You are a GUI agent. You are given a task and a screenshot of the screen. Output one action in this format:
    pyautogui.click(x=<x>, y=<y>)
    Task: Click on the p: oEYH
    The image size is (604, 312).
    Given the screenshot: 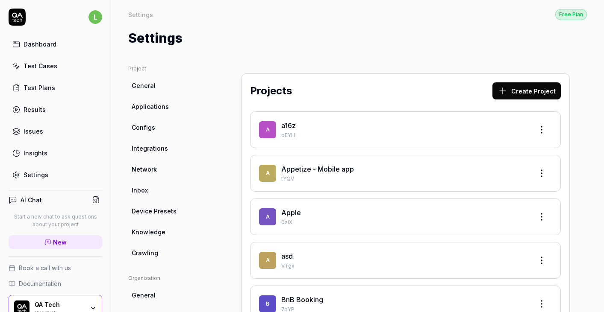 What is the action you would take?
    pyautogui.click(x=404, y=136)
    